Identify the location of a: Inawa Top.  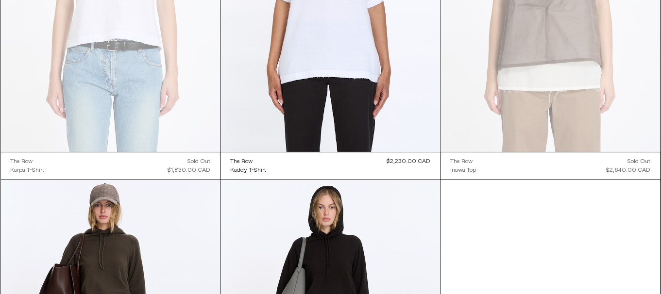
(463, 170).